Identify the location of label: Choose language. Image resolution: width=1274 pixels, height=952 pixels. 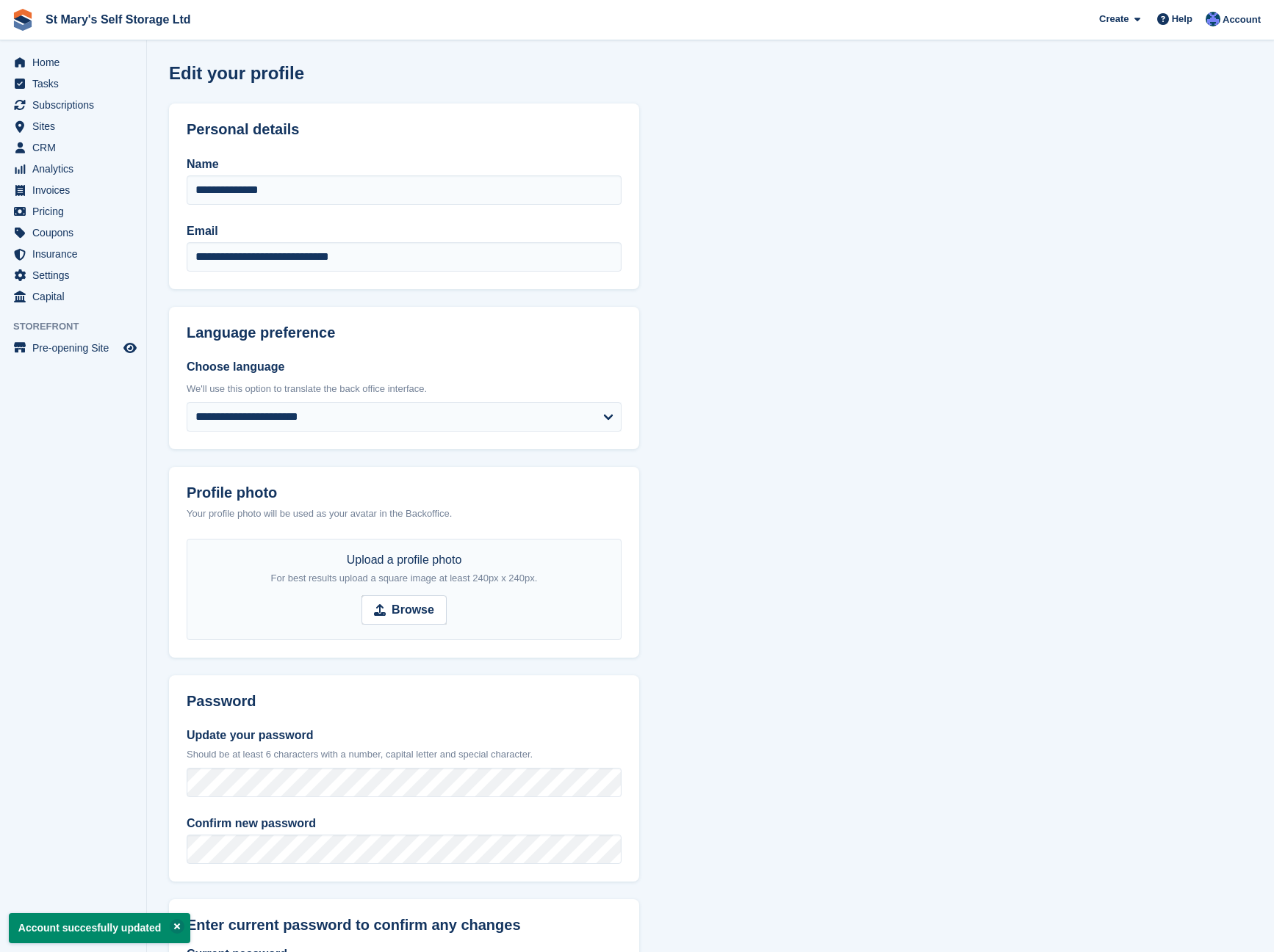
(404, 368).